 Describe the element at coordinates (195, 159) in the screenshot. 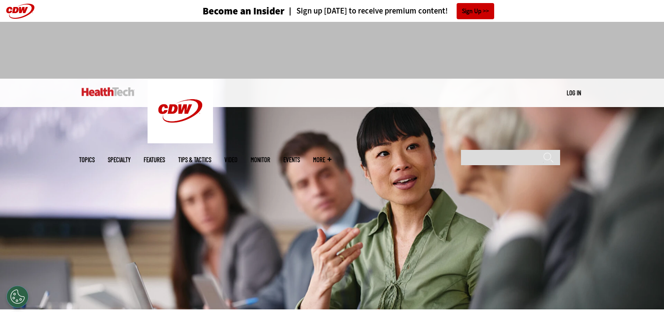

I see `a: Tips & Tactics` at that location.